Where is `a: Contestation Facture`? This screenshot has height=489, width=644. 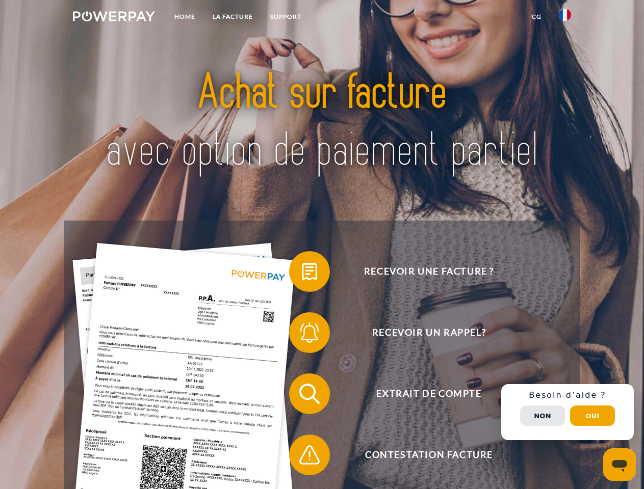
a: Contestation Facture is located at coordinates (422, 455).